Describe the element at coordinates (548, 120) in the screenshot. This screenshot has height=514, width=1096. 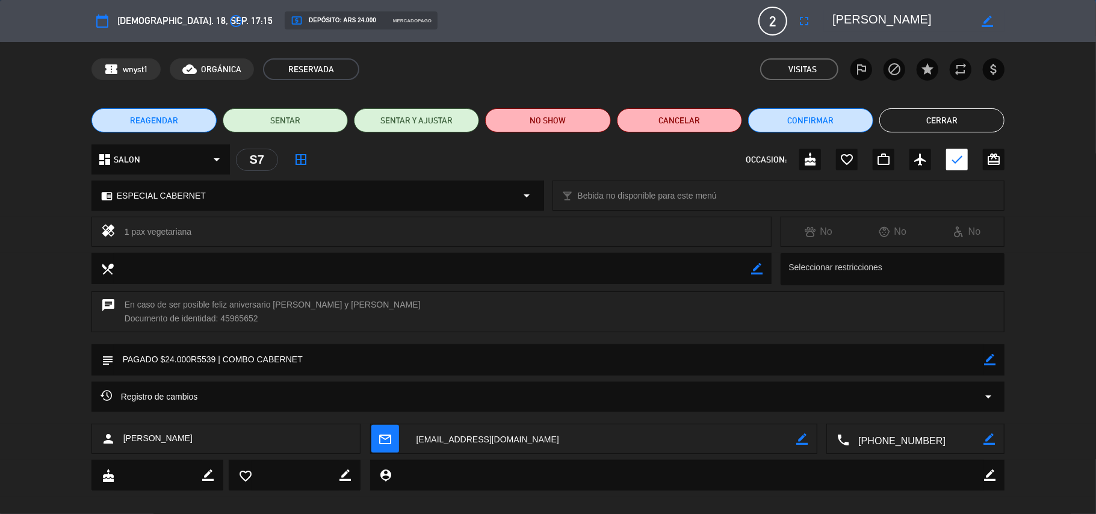
I see `button: NO SHOW` at that location.